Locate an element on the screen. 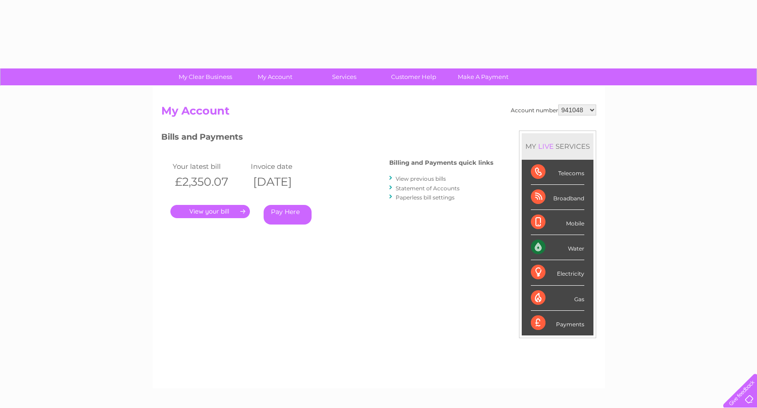  a: Customer Help is located at coordinates (413, 77).